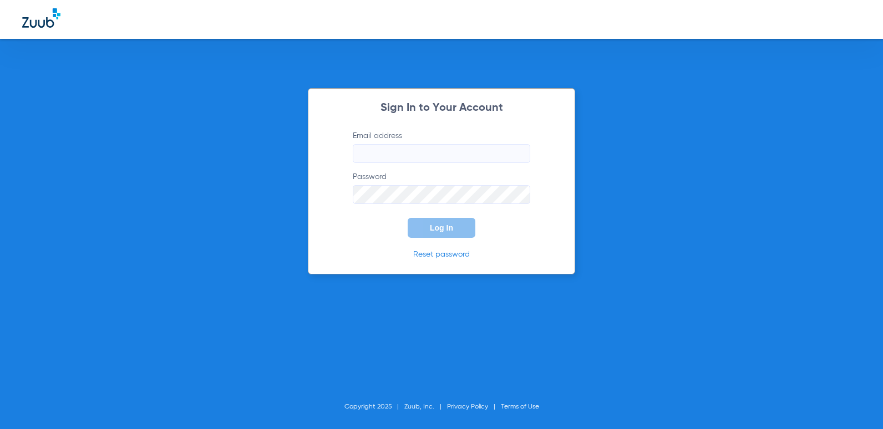 The height and width of the screenshot is (429, 883). Describe the element at coordinates (442, 255) in the screenshot. I see `a: Reset password` at that location.